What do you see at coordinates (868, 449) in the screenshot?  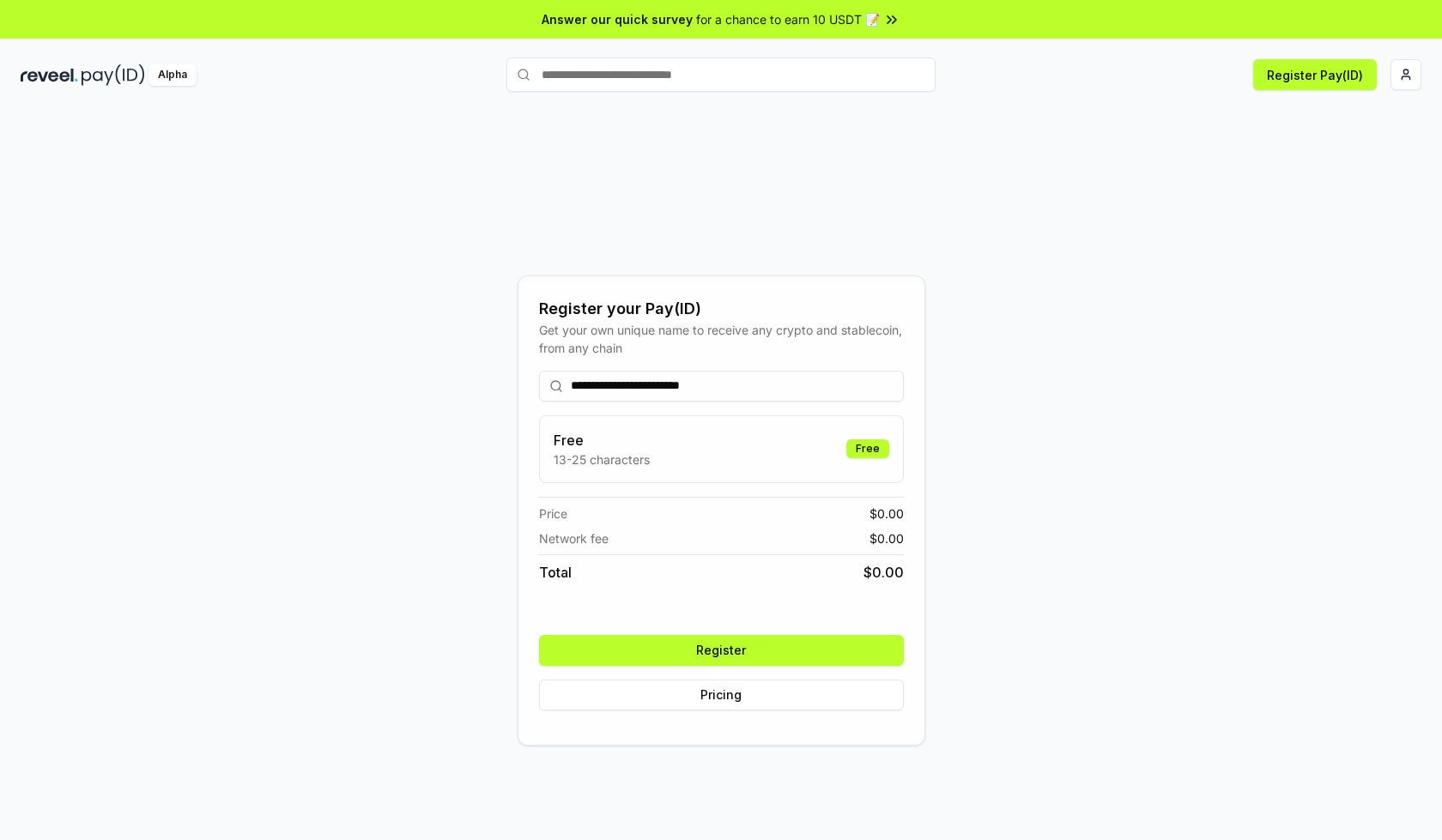 I see `div: Free` at bounding box center [868, 449].